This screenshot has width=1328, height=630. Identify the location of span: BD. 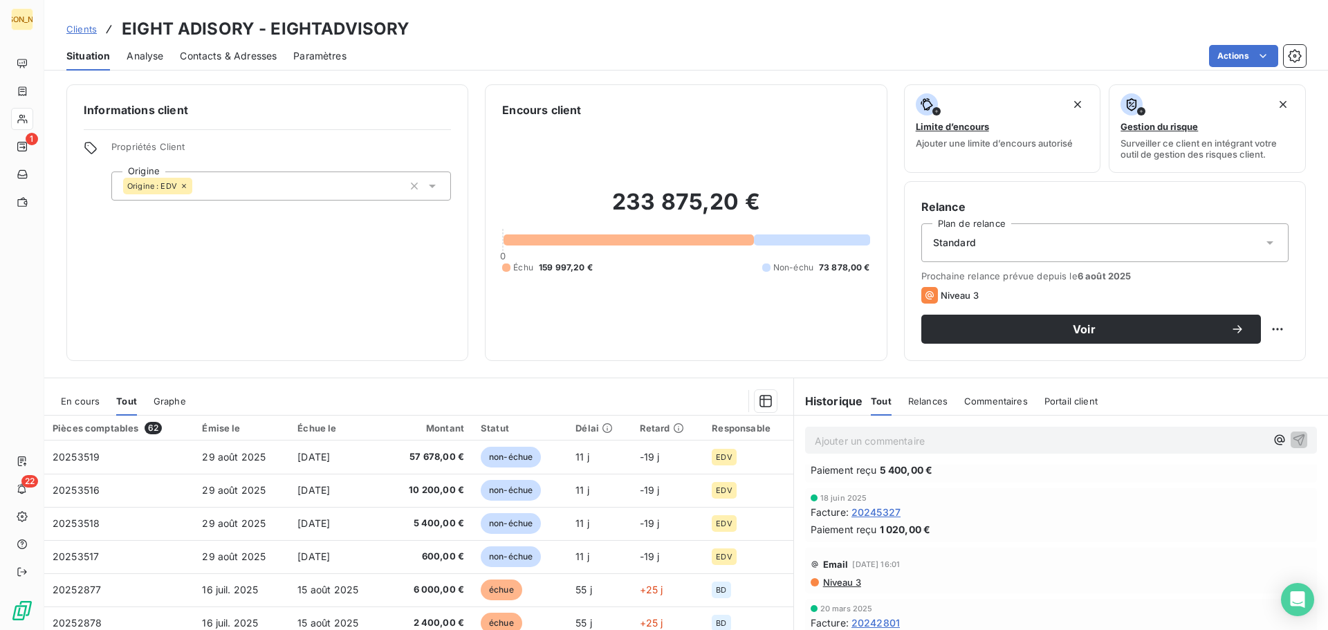
(721, 590).